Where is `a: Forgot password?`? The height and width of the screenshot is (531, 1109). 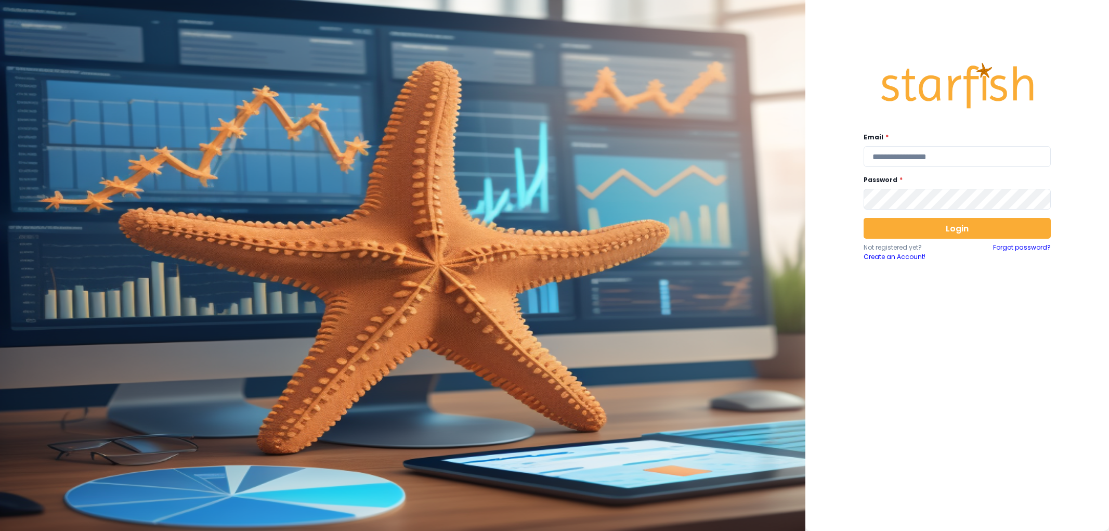 a: Forgot password? is located at coordinates (1022, 252).